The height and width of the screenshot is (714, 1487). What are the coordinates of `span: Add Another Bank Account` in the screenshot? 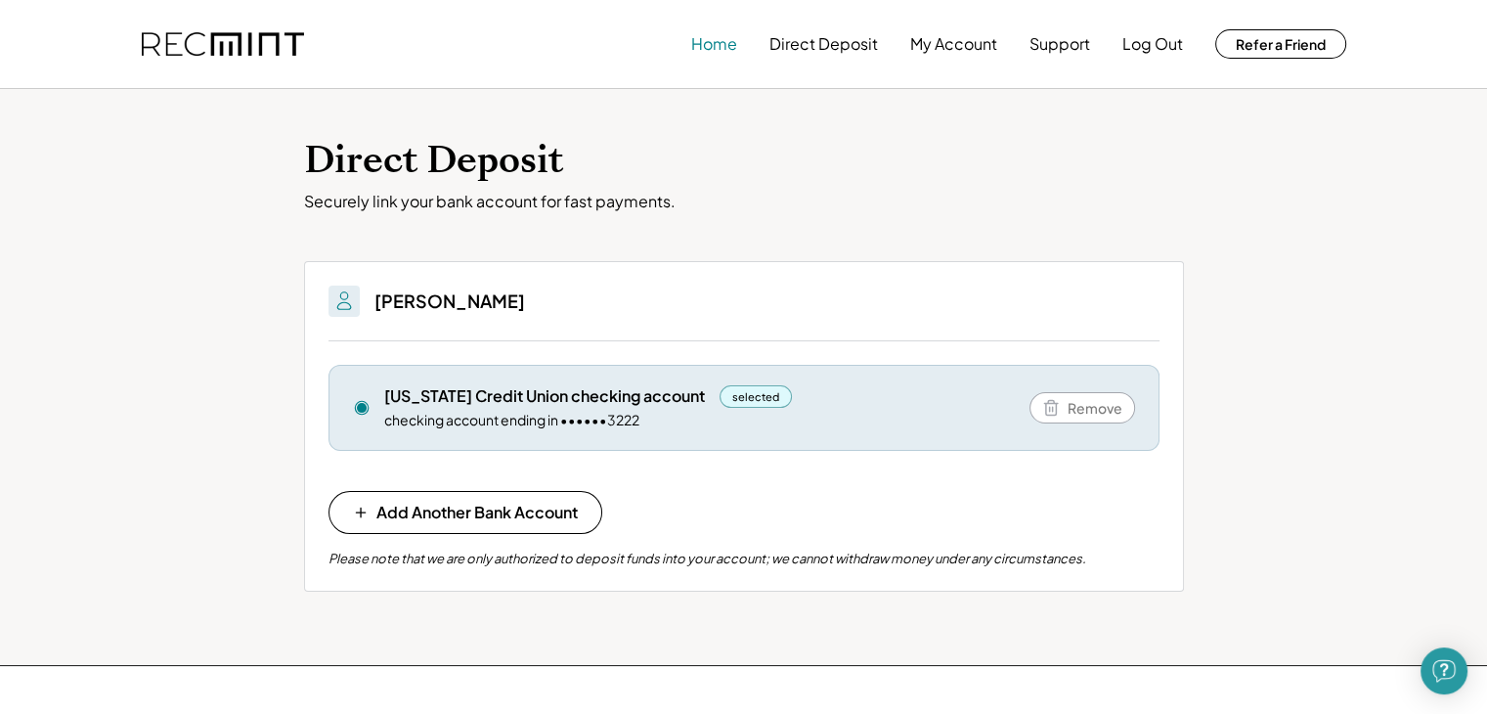 It's located at (477, 512).